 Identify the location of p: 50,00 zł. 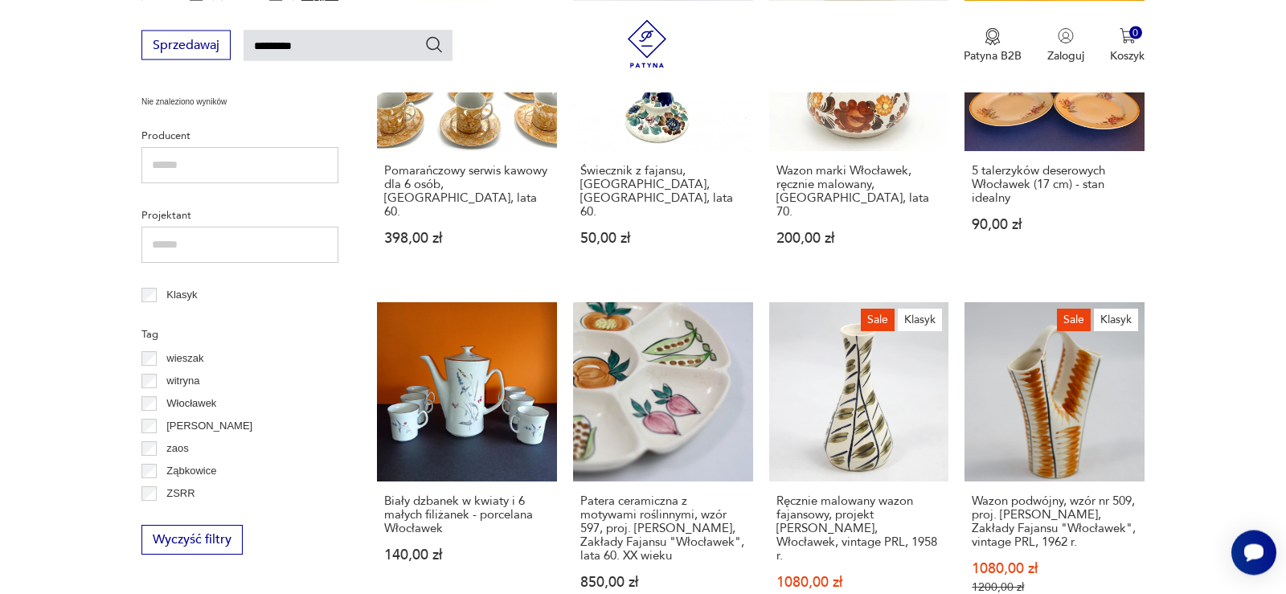
(663, 238).